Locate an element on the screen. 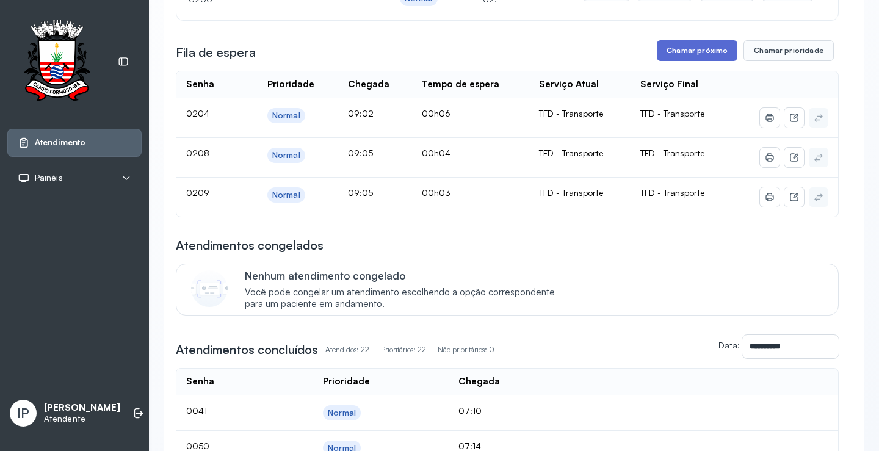 The width and height of the screenshot is (879, 451). span: Painéis is located at coordinates (49, 178).